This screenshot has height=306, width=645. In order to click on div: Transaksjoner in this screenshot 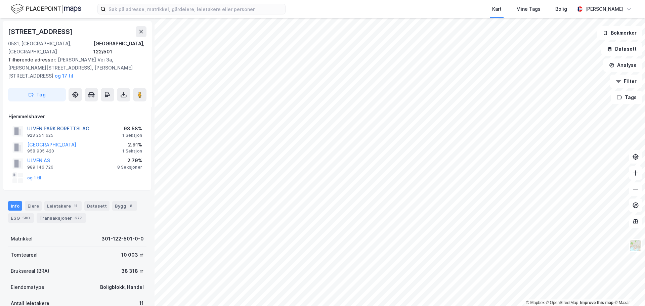, I will do `click(61, 218)`.